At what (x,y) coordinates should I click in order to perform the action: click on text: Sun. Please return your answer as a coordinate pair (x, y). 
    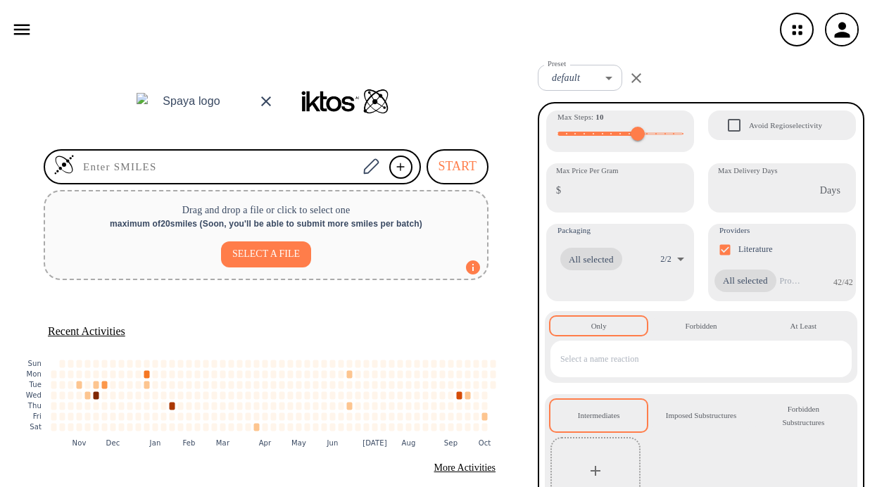
    Looking at the image, I should click on (34, 363).